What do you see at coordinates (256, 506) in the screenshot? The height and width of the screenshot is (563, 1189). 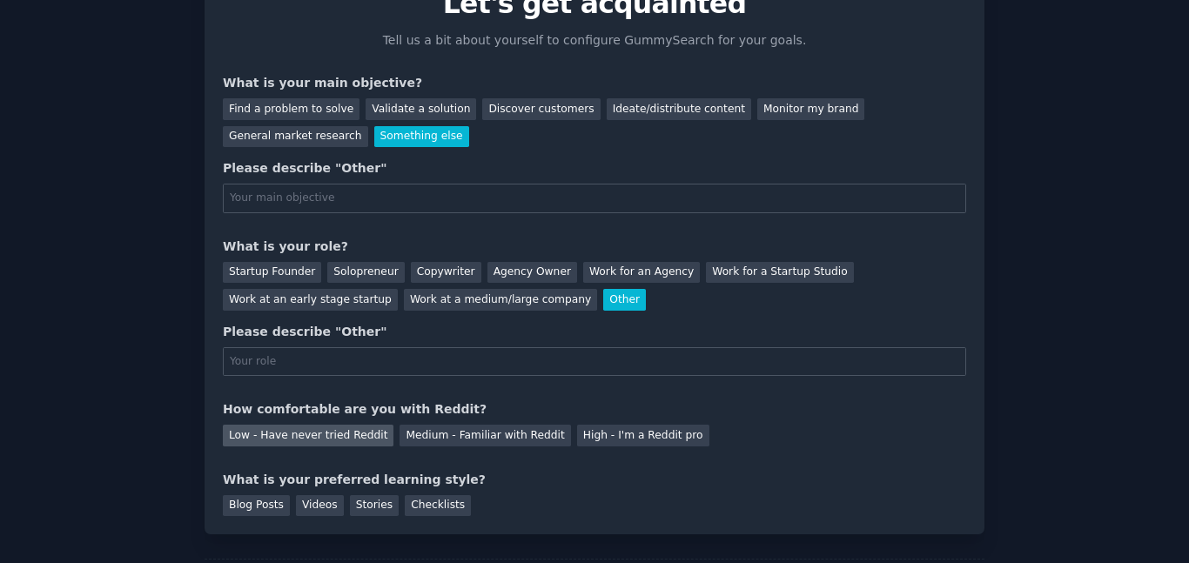 I see `div: Blog Posts` at bounding box center [256, 506].